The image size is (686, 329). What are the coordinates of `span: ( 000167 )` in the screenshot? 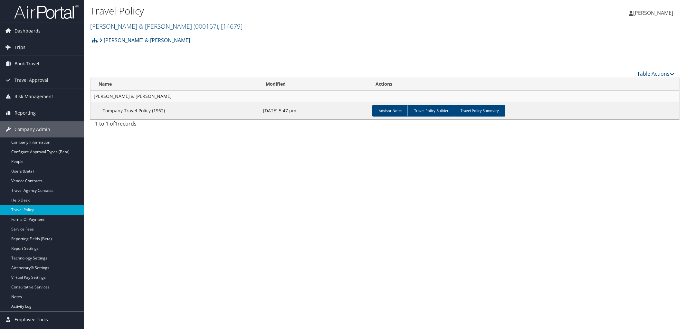 It's located at (206, 26).